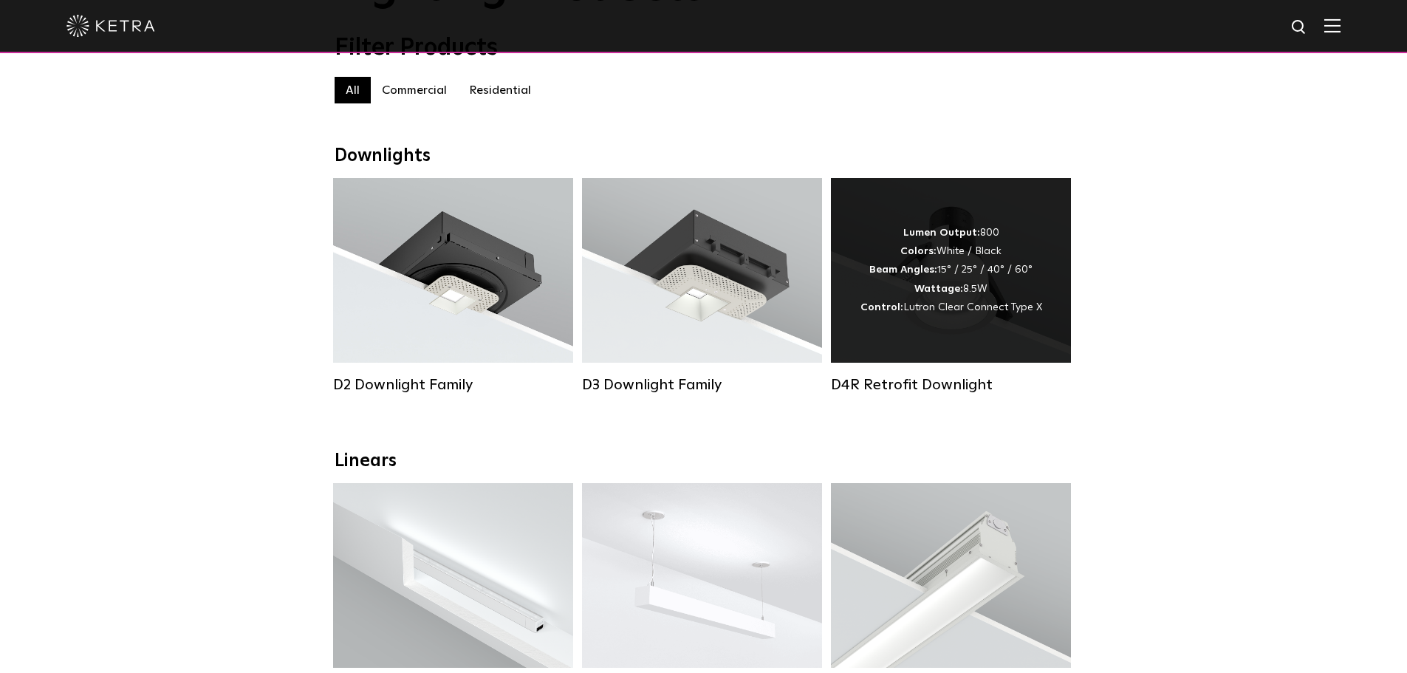 This screenshot has height=673, width=1407. I want to click on strong: Lumen Output:, so click(942, 233).